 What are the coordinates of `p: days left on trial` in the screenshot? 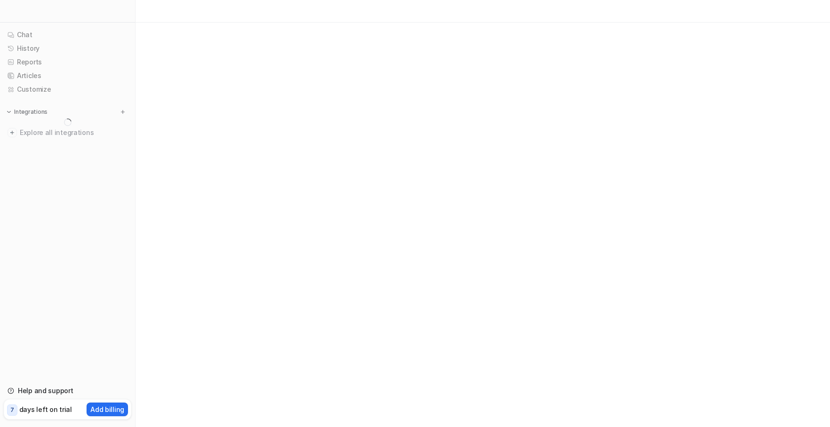 It's located at (46, 410).